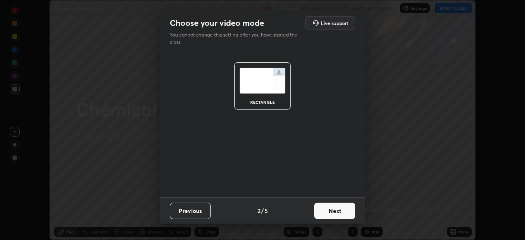 This screenshot has width=525, height=240. I want to click on div: rectangle, so click(262, 102).